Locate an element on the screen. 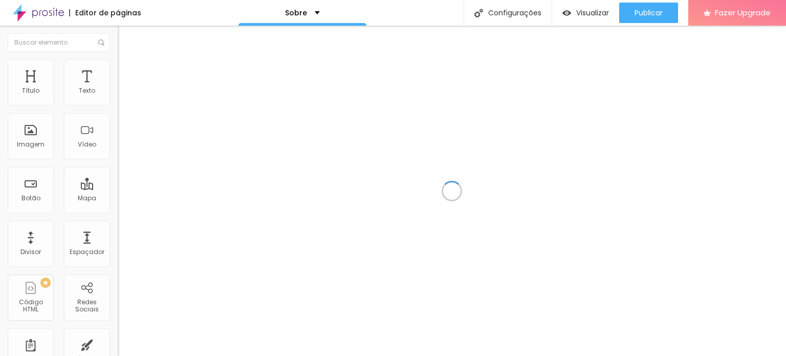 The height and width of the screenshot is (356, 786). div: Título is located at coordinates (31, 91).